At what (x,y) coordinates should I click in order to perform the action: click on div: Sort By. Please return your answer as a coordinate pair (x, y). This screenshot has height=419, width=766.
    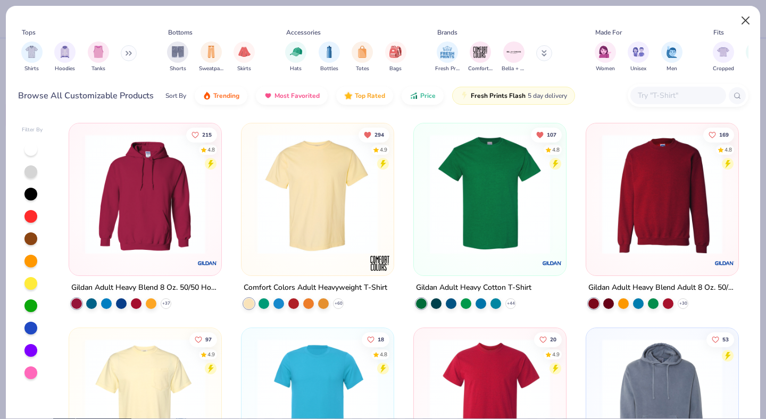
    Looking at the image, I should click on (175, 96).